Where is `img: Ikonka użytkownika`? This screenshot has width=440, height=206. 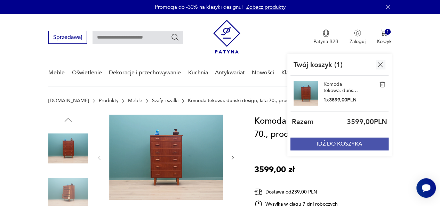
img: Ikonka użytkownika is located at coordinates (358, 33).